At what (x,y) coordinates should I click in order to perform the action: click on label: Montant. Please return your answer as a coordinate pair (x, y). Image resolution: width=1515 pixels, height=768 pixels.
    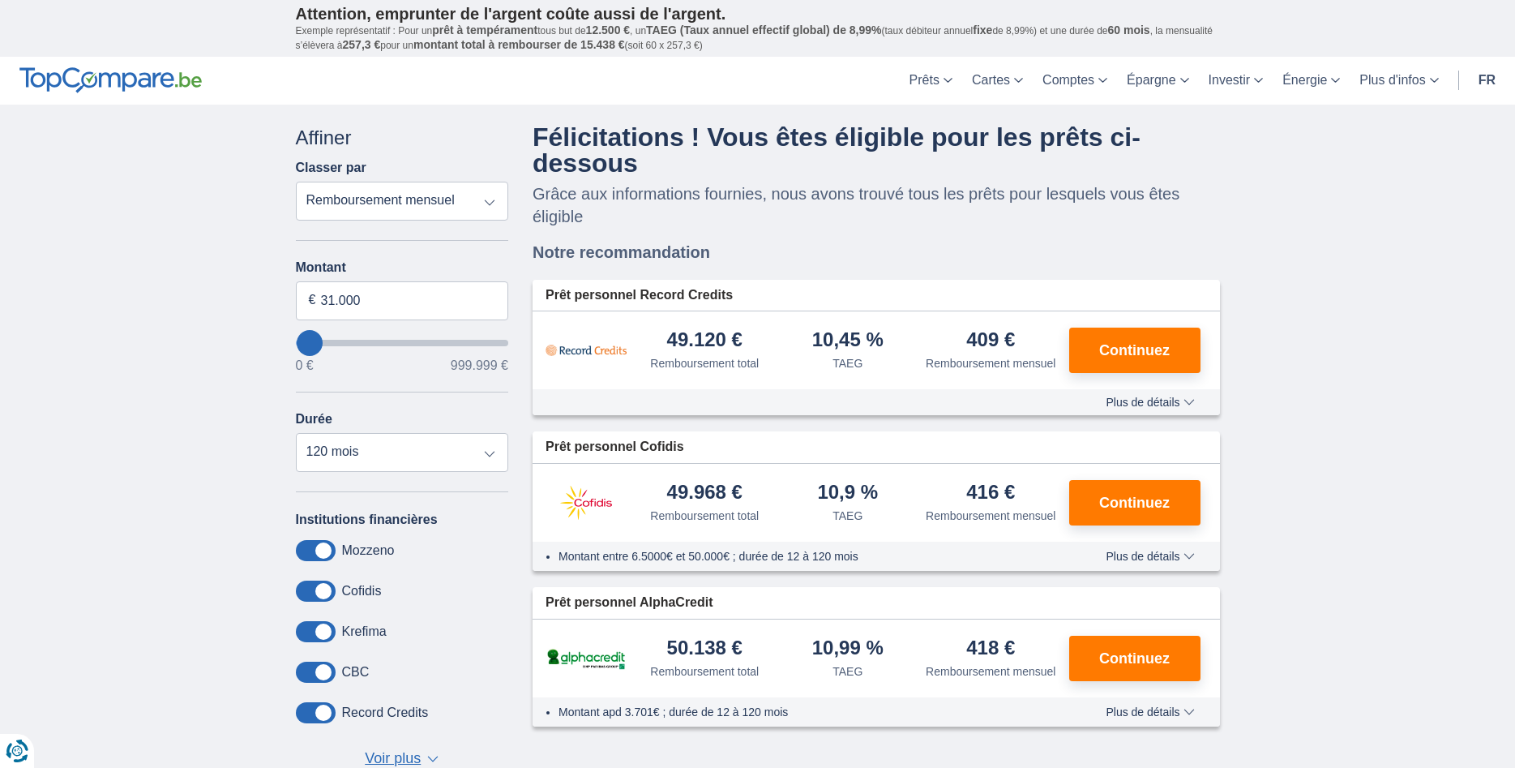
    Looking at the image, I should click on (402, 268).